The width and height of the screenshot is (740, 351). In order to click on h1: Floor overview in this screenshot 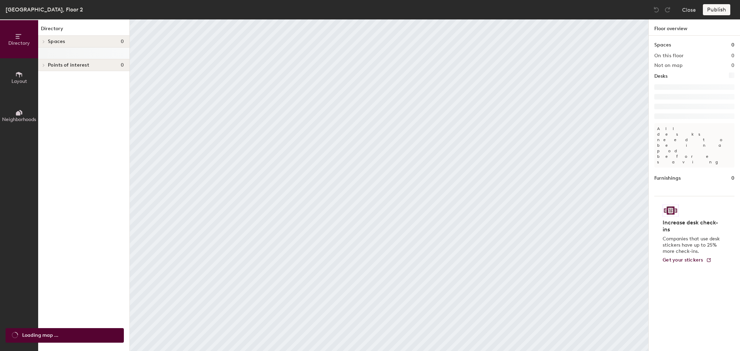, I will do `click(694, 27)`.